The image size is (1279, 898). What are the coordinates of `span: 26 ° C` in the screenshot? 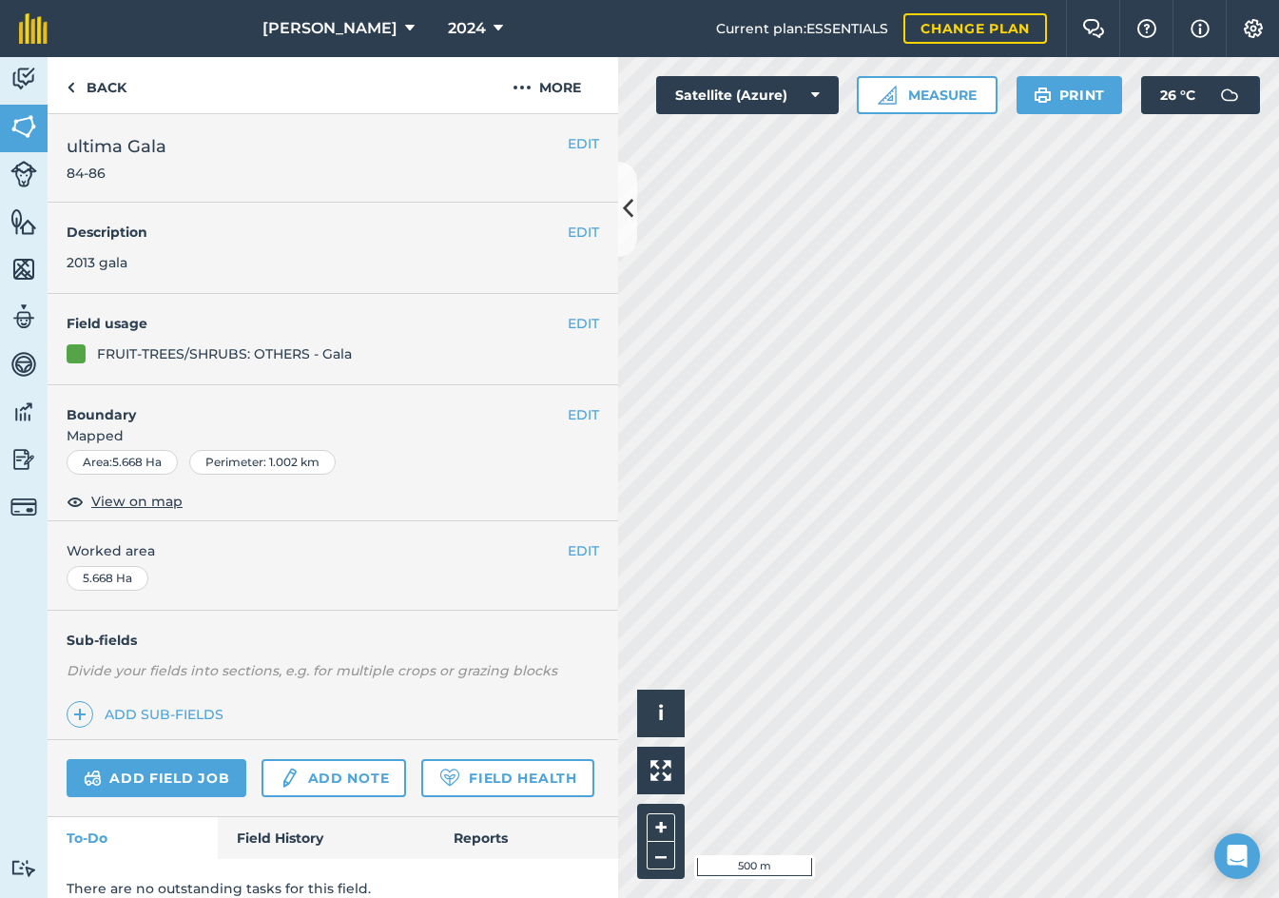 It's located at (1177, 95).